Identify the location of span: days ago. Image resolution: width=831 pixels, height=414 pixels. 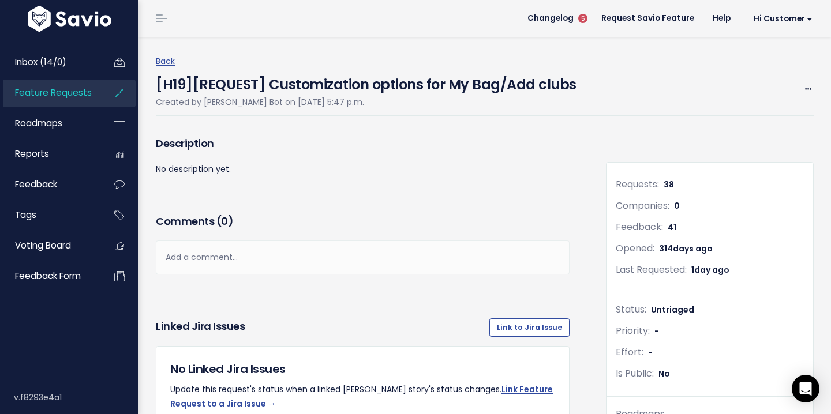
(692, 249).